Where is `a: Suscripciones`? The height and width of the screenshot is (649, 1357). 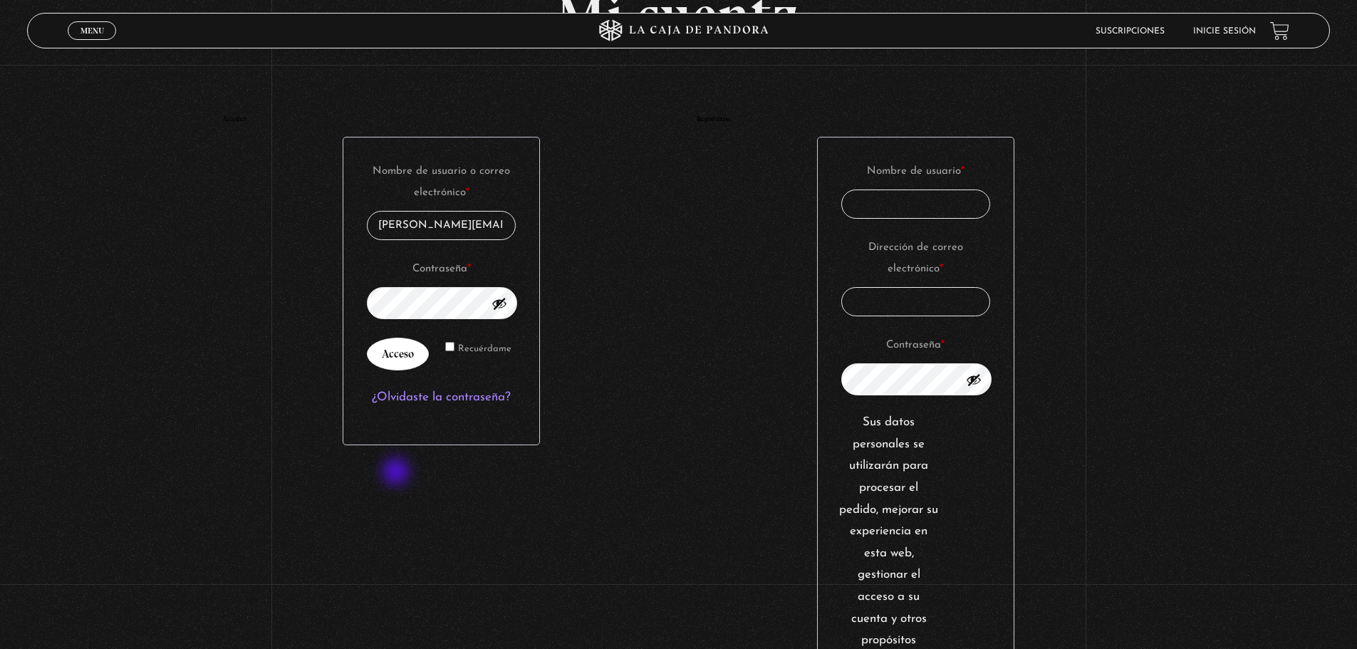
a: Suscripciones is located at coordinates (1130, 31).